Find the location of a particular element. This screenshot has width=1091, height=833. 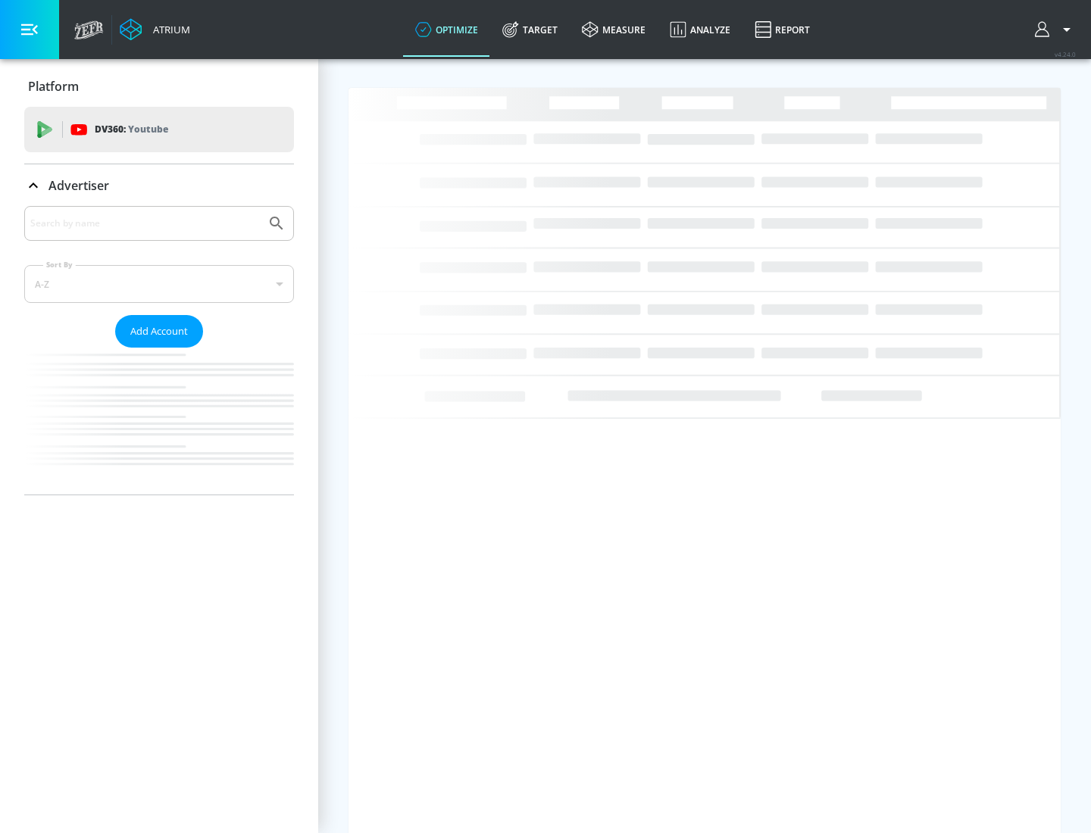

p: Advertiser is located at coordinates (79, 186).